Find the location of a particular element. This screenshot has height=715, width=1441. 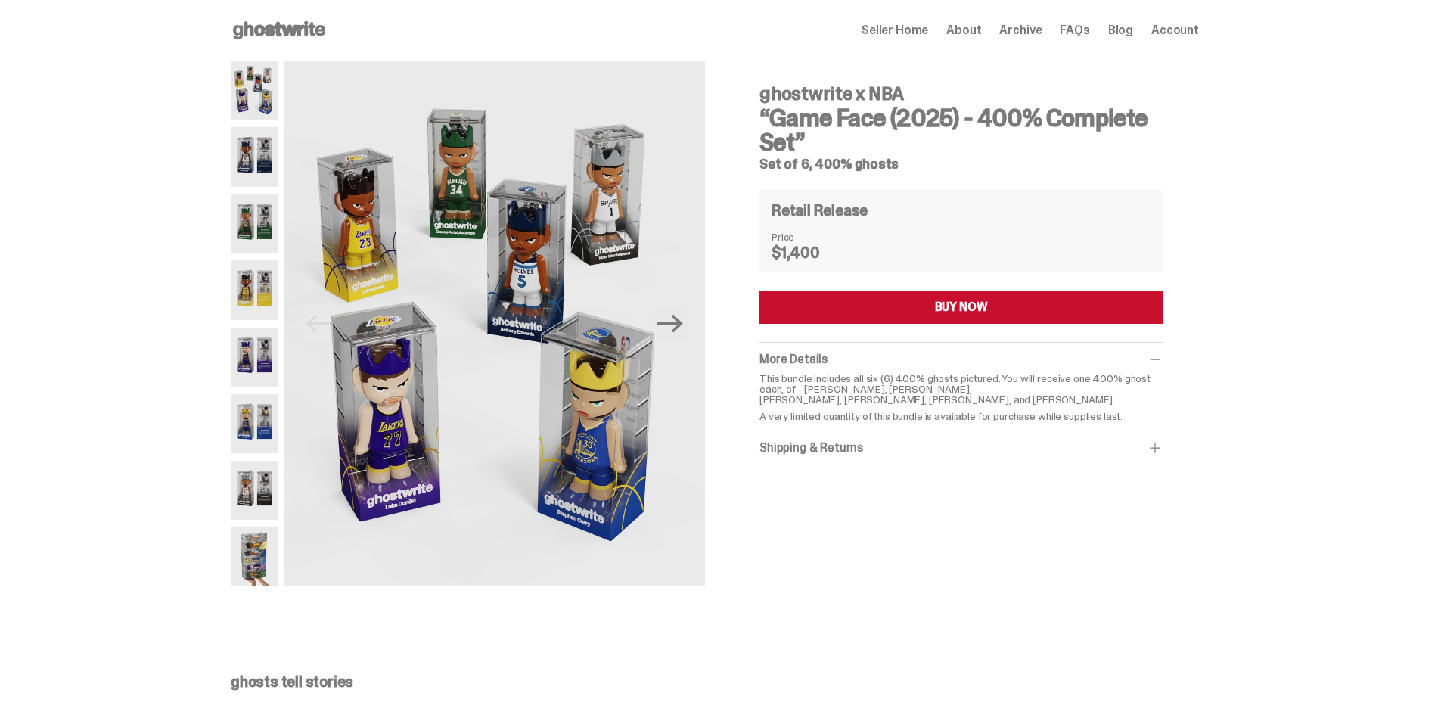

span: Seller Home is located at coordinates (895, 30).